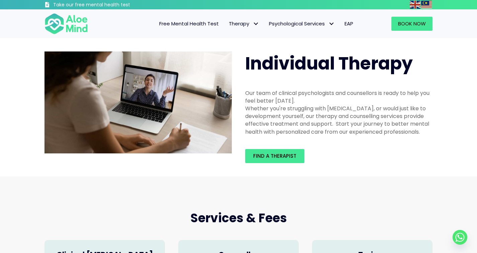 This screenshot has width=477, height=253. I want to click on a: EAP, so click(349, 24).